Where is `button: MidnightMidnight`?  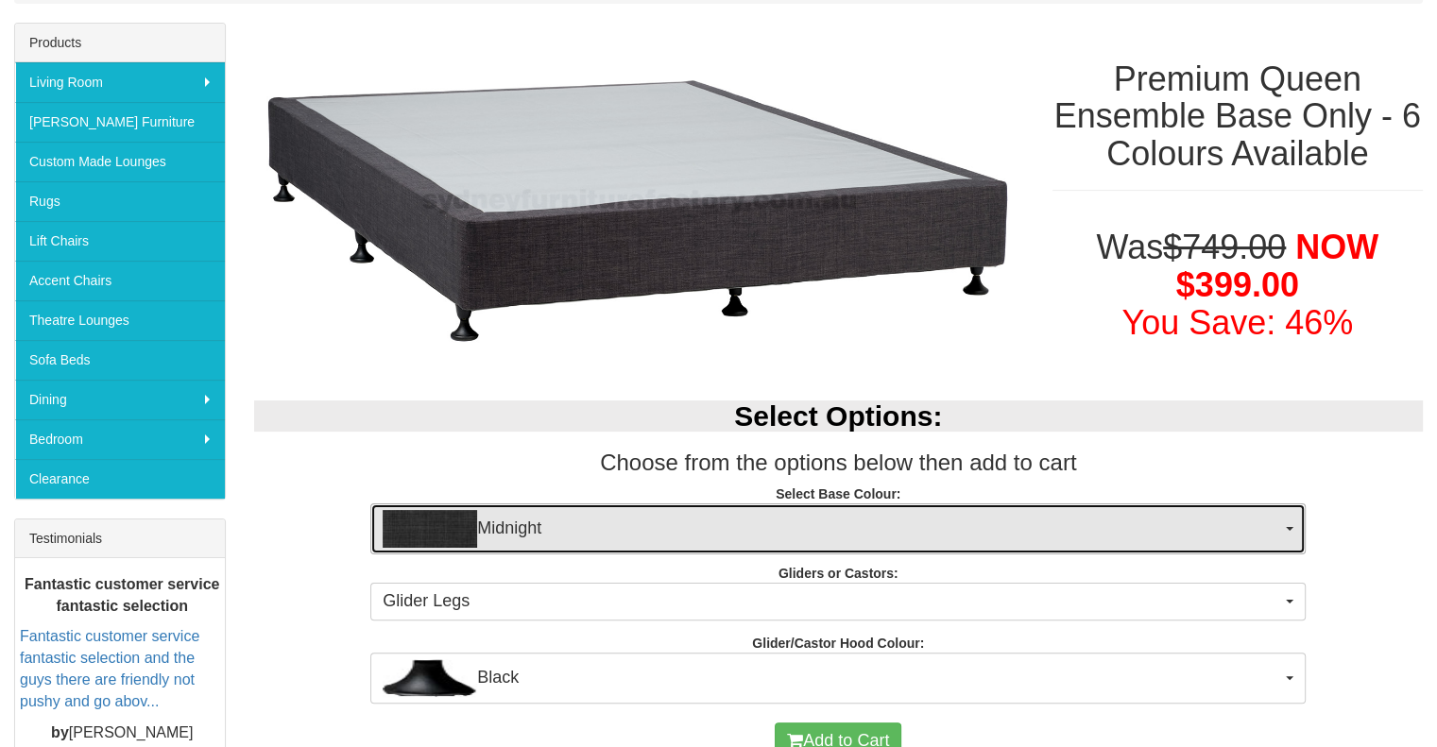
button: MidnightMidnight is located at coordinates (838, 529).